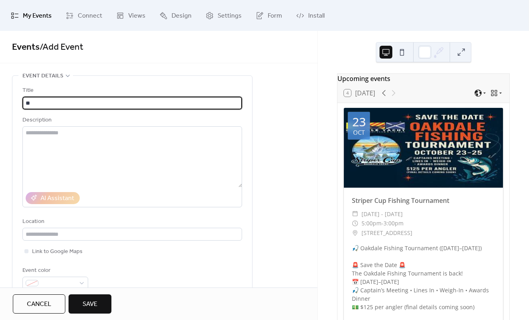 Image resolution: width=529 pixels, height=320 pixels. Describe the element at coordinates (90, 304) in the screenshot. I see `button: Save` at that location.